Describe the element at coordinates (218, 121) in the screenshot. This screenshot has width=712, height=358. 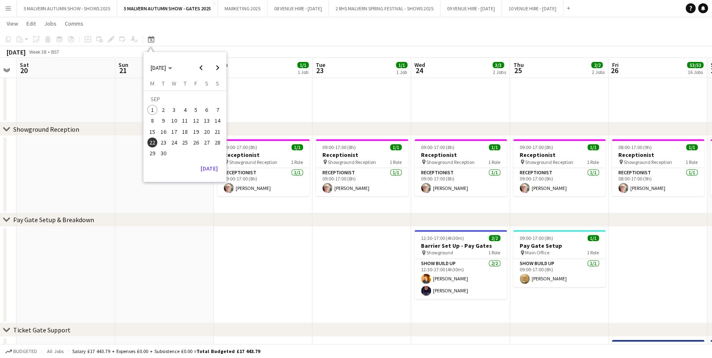
I see `span: 14` at that location.